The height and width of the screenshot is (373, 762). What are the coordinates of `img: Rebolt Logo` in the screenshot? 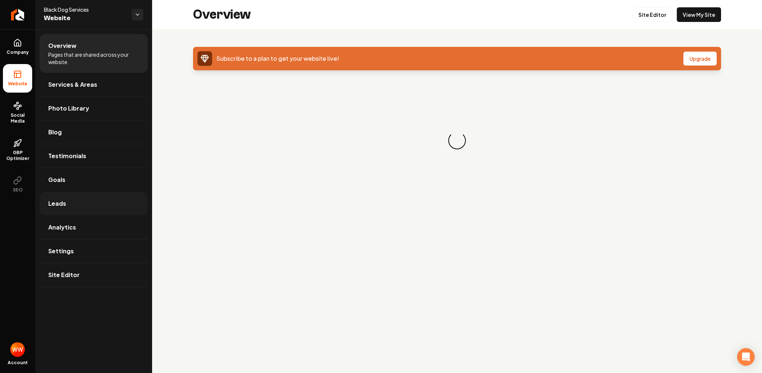 It's located at (18, 15).